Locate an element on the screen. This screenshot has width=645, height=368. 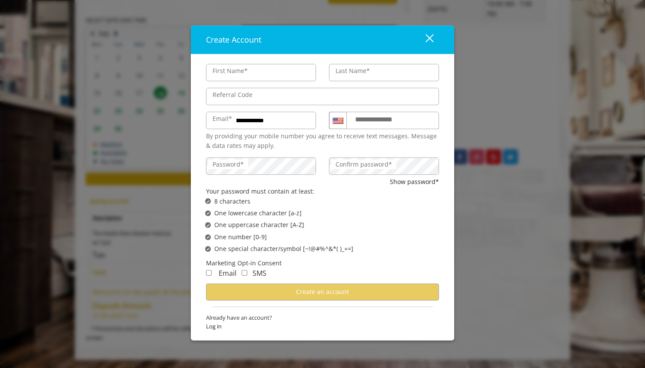
button: Create an account is located at coordinates (322, 291).